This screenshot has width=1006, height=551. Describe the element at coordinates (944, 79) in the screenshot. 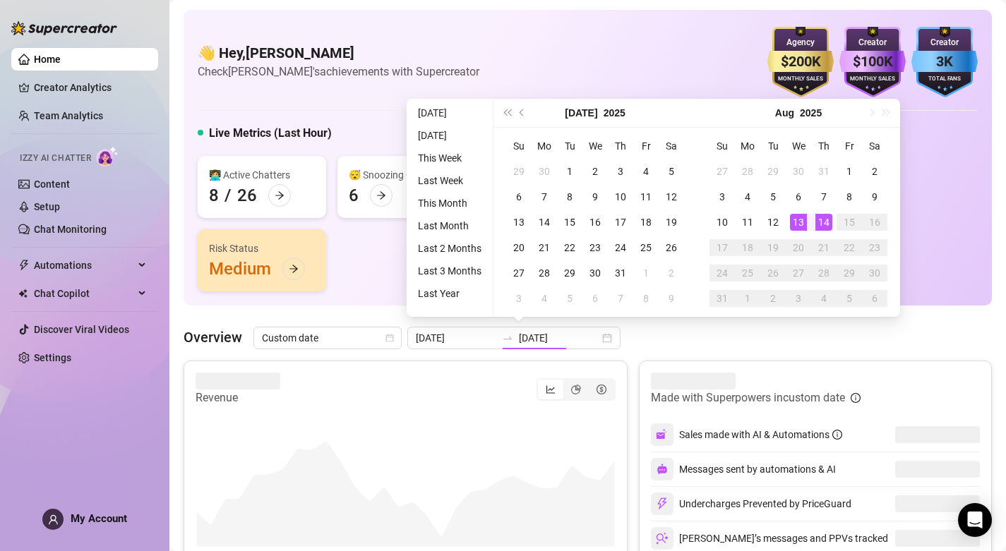

I see `div: Total Fans` at that location.